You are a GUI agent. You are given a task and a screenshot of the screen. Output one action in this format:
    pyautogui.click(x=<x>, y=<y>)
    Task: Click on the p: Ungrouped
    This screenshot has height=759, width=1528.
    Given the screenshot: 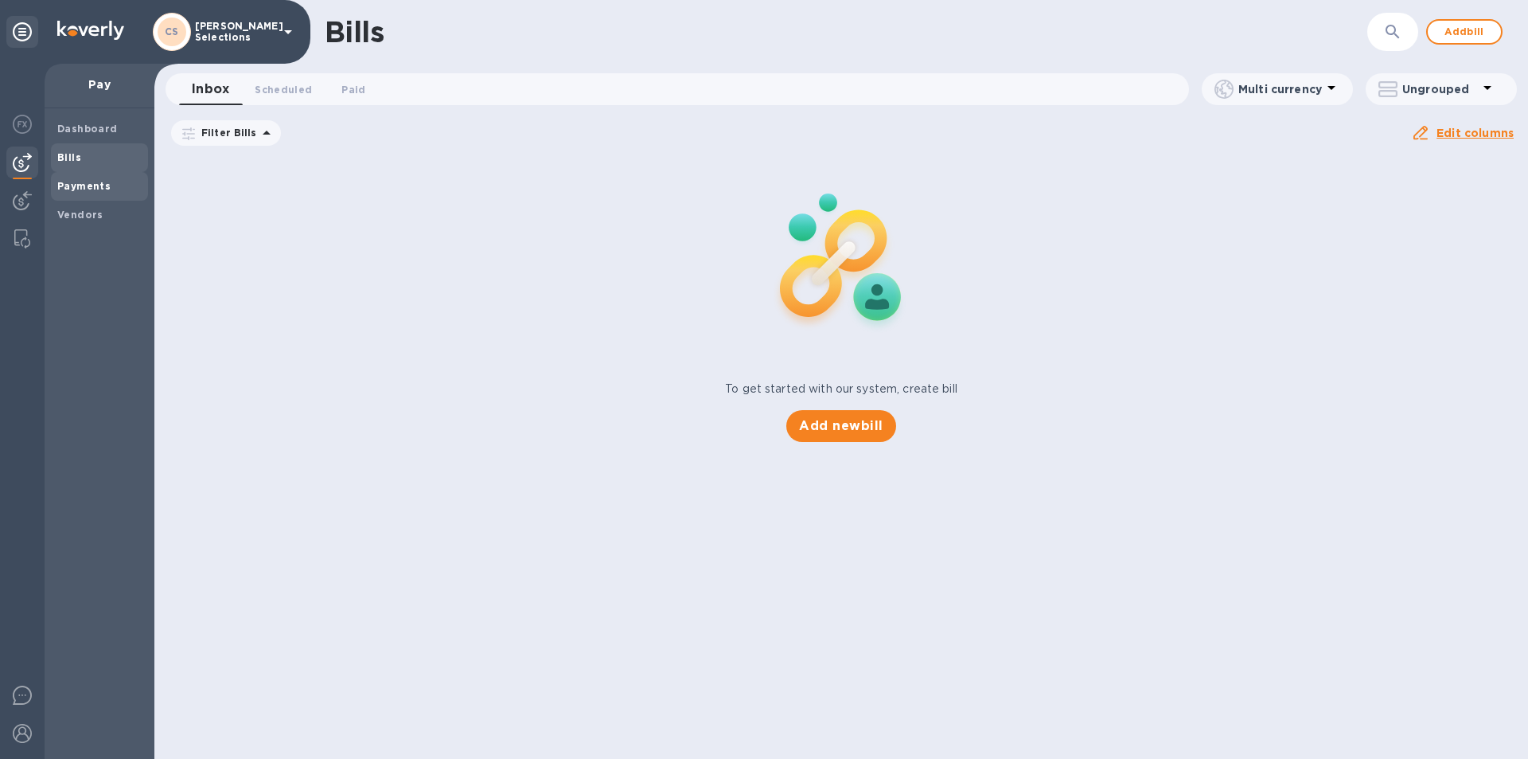 What is the action you would take?
    pyautogui.click(x=1440, y=89)
    